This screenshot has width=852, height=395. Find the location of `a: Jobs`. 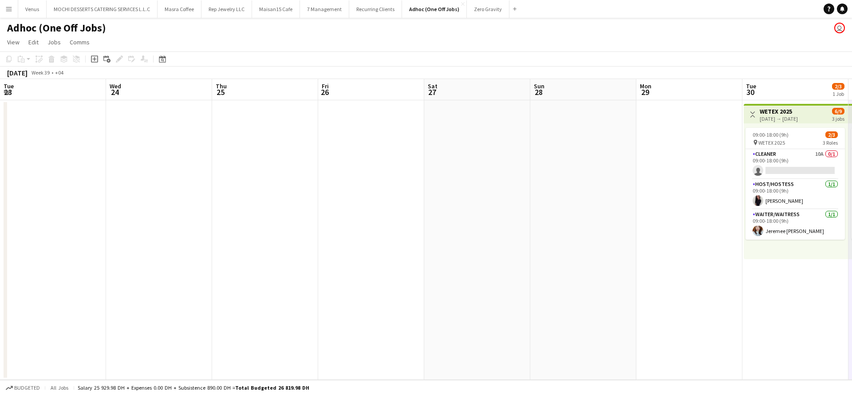

a: Jobs is located at coordinates (54, 42).